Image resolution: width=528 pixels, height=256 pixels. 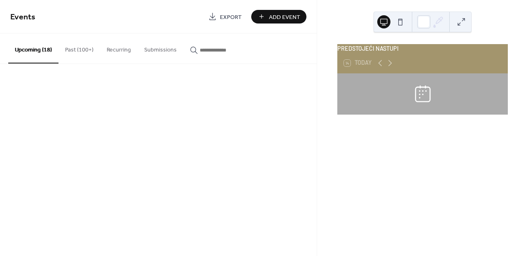 What do you see at coordinates (225, 16) in the screenshot?
I see `a: Export` at bounding box center [225, 16].